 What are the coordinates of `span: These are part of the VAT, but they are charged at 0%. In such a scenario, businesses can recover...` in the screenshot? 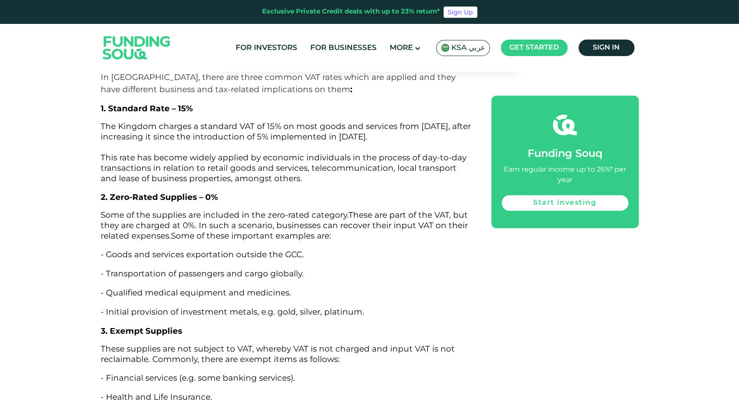 It's located at (284, 225).